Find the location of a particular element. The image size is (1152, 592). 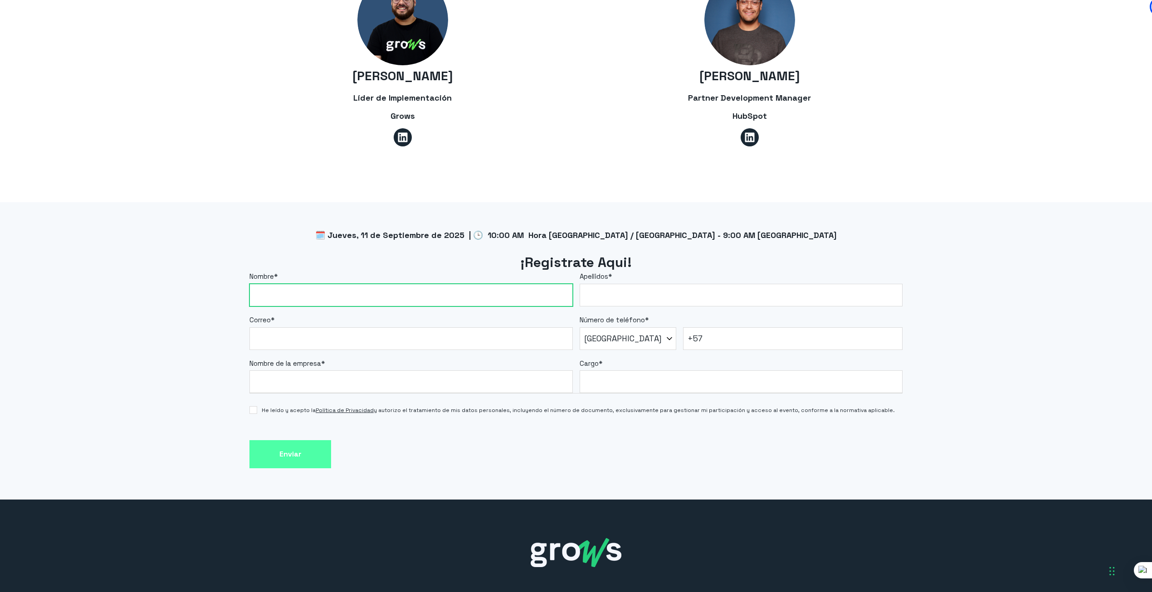

span: He leído y acepto la y autorizo el tratamiento de mis datos personales, incluyendo el número de d... is located at coordinates (578, 410).